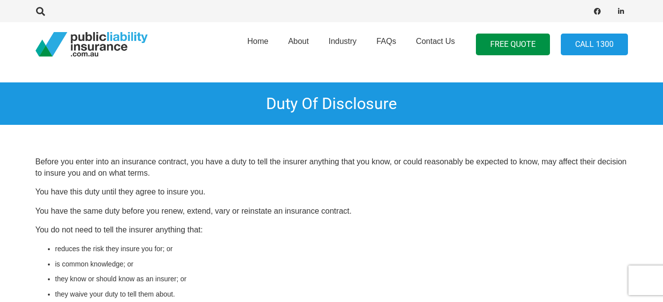 The image size is (663, 302). What do you see at coordinates (258, 44) in the screenshot?
I see `a: Home` at bounding box center [258, 44].